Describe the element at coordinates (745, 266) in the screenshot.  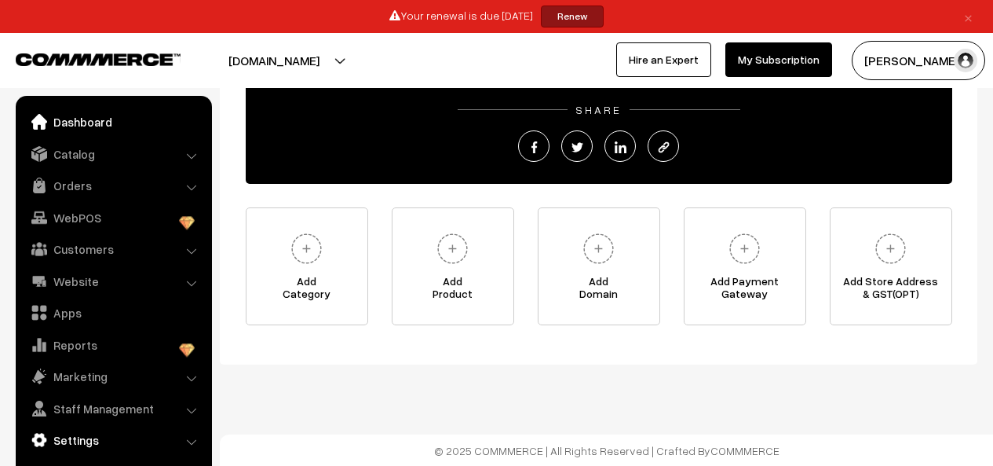
I see `a: Add PaymentGateway` at that location.